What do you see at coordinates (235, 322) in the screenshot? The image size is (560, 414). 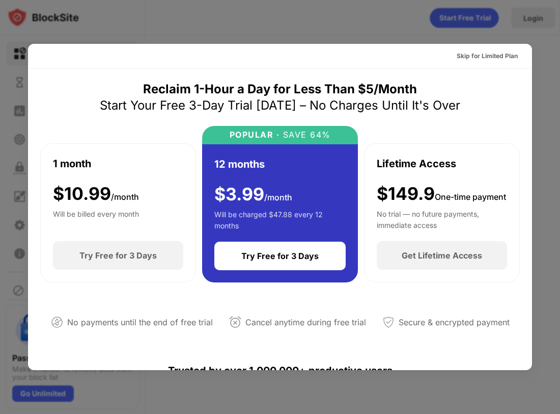 I see `img: cancel-anytime` at bounding box center [235, 322].